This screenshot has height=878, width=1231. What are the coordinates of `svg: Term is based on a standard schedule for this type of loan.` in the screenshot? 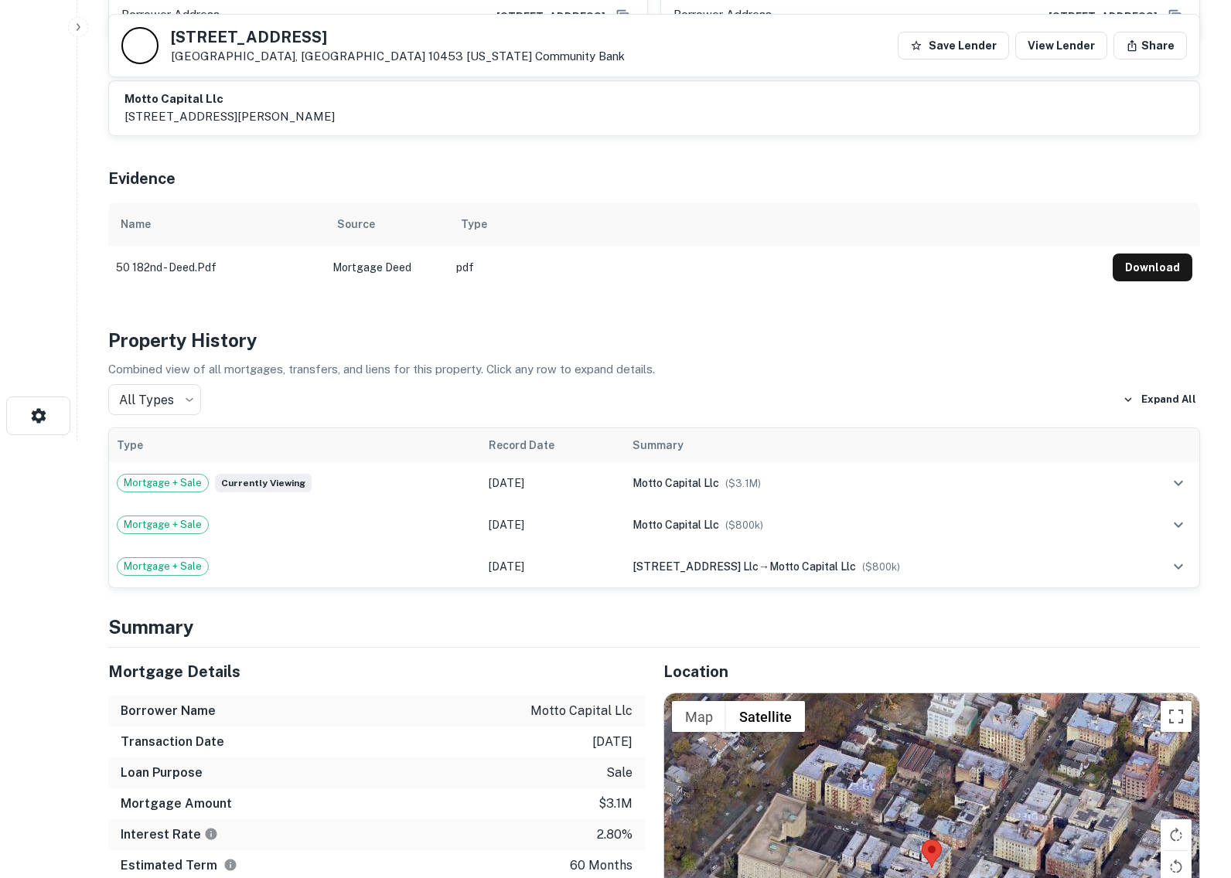 It's located at (230, 865).